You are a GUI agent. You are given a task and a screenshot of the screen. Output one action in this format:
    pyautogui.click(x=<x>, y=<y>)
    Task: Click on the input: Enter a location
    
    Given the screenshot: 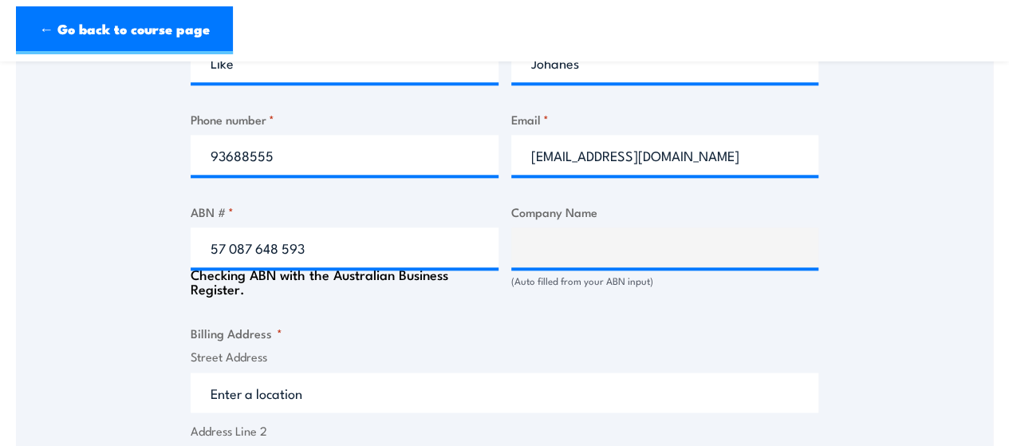 What is the action you would take?
    pyautogui.click(x=504, y=392)
    